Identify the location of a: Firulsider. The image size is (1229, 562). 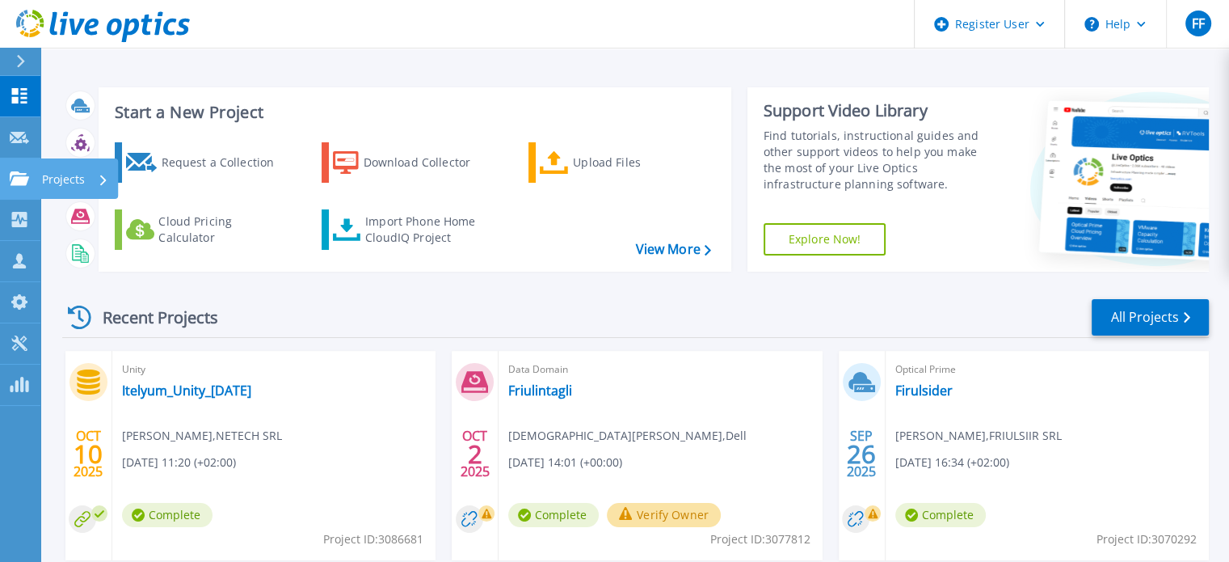
(924, 390).